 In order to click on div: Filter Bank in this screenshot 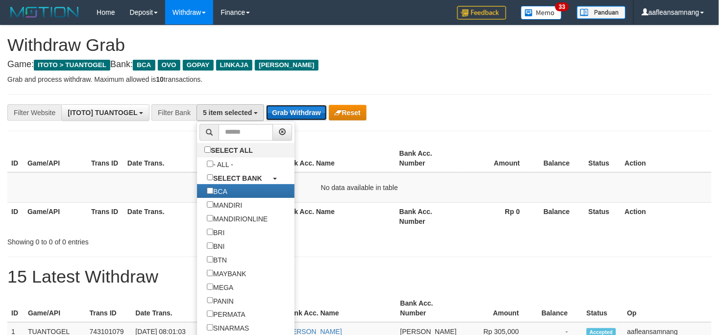, I will do `click(174, 113)`.